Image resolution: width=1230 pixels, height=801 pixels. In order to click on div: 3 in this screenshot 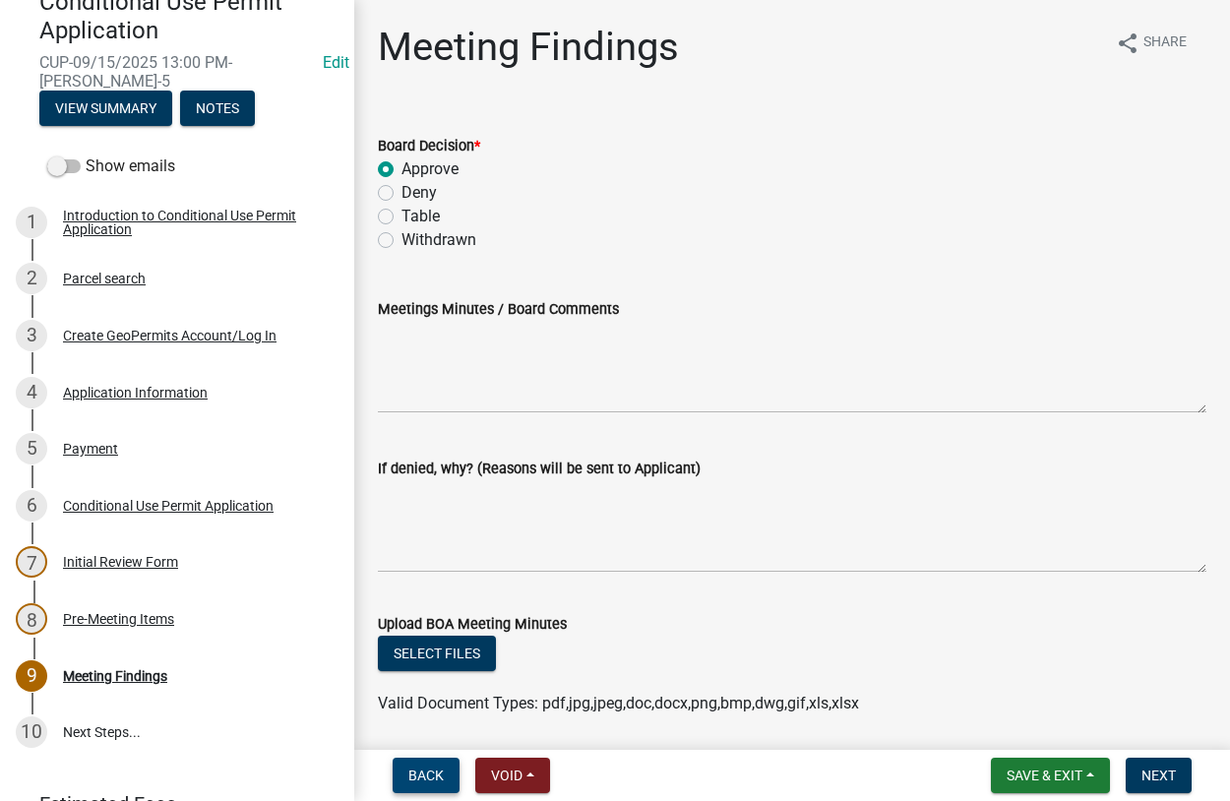, I will do `click(31, 336)`.